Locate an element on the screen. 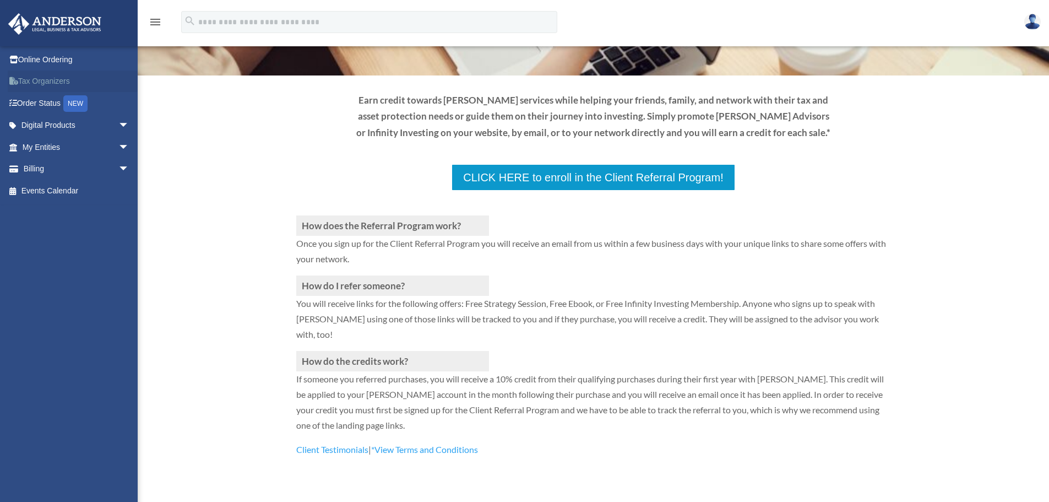 The height and width of the screenshot is (502, 1049). i: search is located at coordinates (190, 21).